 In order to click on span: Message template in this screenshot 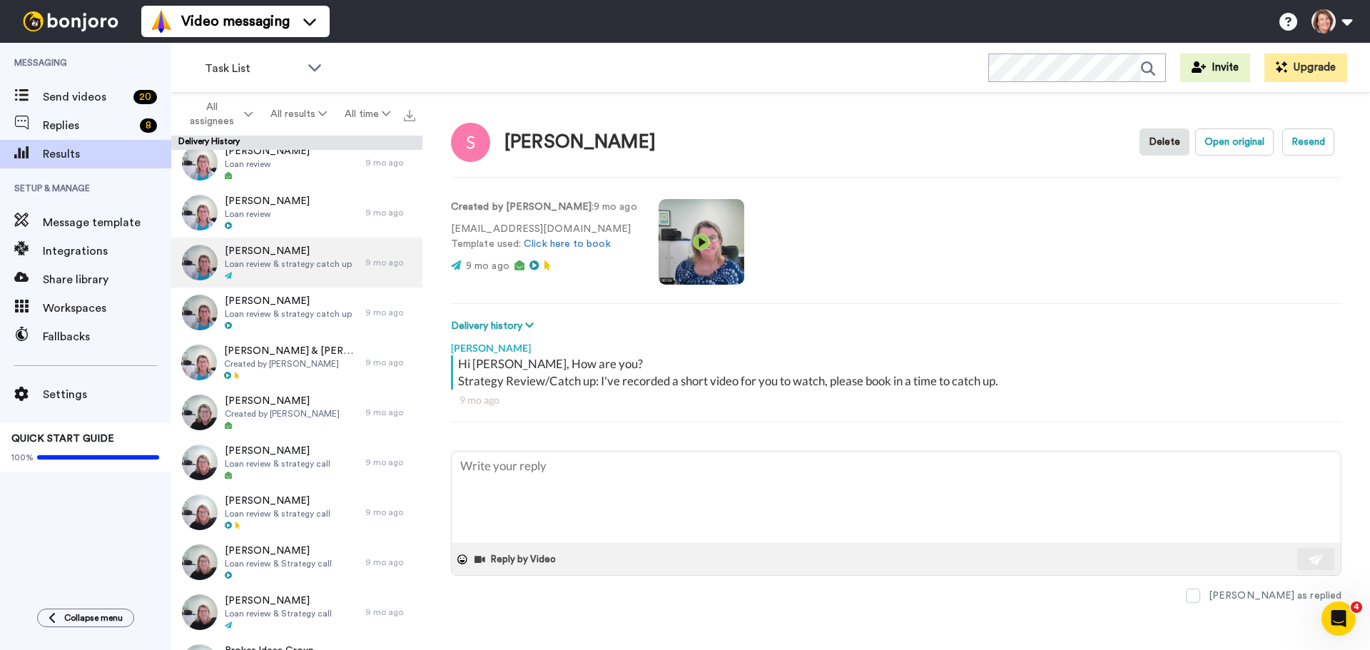, I will do `click(107, 223)`.